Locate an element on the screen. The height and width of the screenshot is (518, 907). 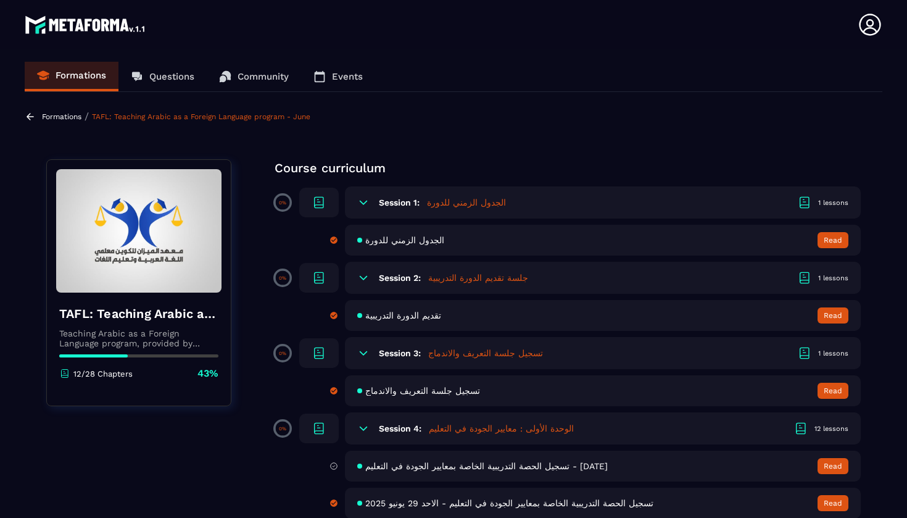
p: Community is located at coordinates (263, 77).